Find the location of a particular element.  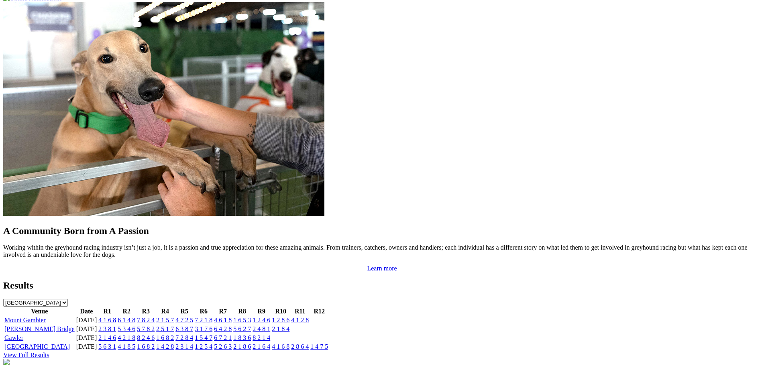

a: 2 3 8 1 is located at coordinates (107, 329).